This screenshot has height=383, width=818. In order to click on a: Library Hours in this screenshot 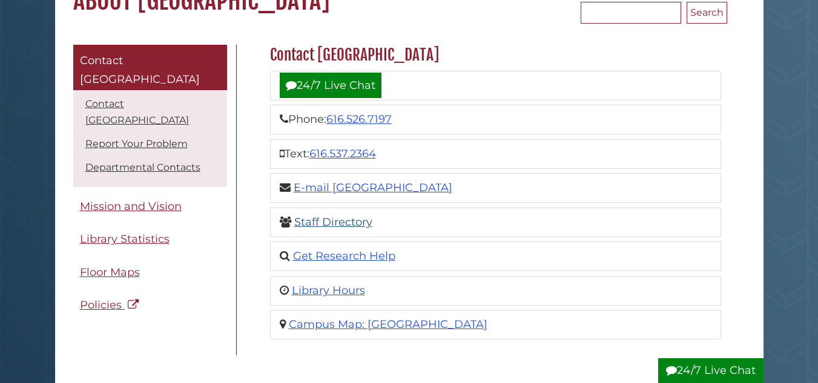, I will do `click(328, 291)`.